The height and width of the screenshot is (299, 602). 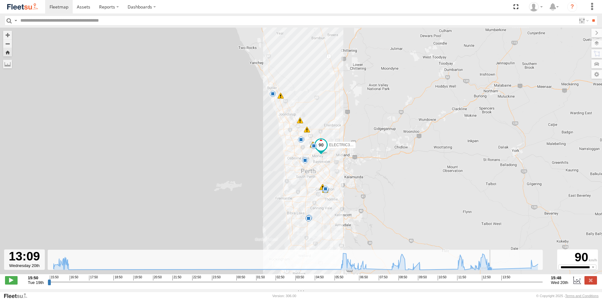 I want to click on span: 04:50, so click(x=319, y=278).